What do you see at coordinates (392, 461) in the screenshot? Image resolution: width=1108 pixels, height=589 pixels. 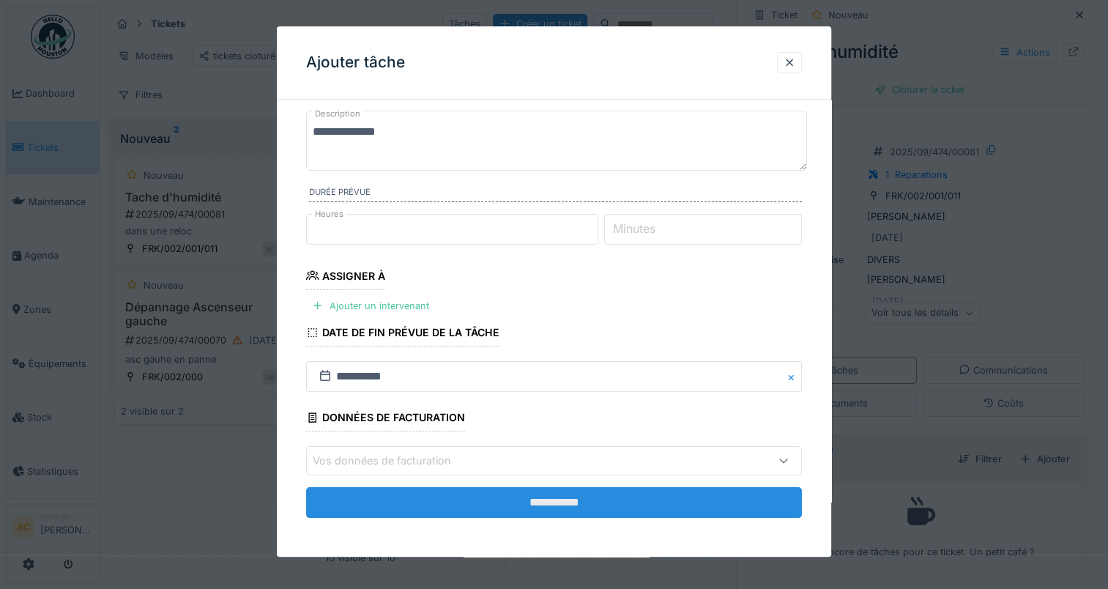 I see `div: Vos données de facturation` at bounding box center [392, 461].